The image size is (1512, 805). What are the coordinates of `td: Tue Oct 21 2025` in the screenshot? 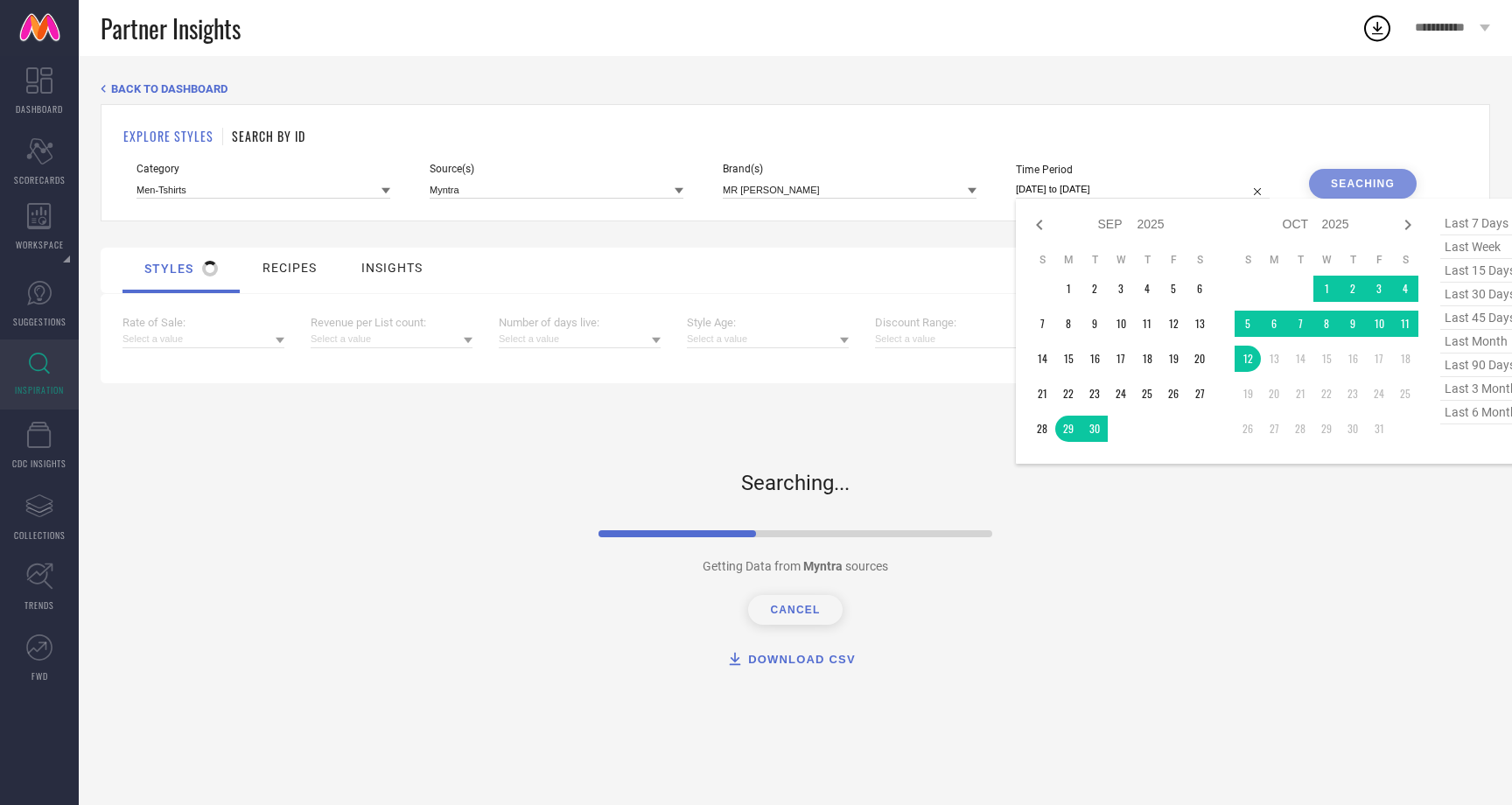 It's located at (1300, 394).